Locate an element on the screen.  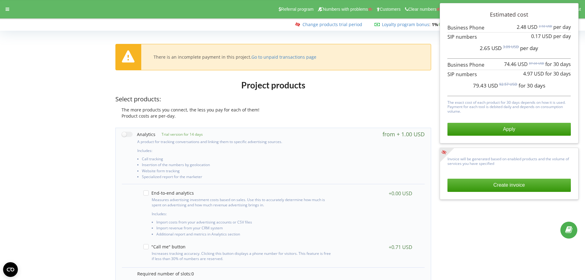
span: 0 is located at coordinates (193, 274).